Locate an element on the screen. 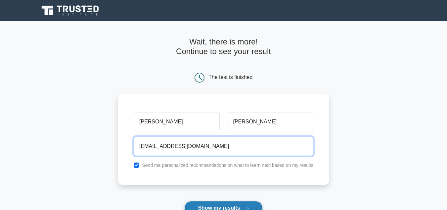 This screenshot has height=210, width=447. input: First name is located at coordinates (176, 122).